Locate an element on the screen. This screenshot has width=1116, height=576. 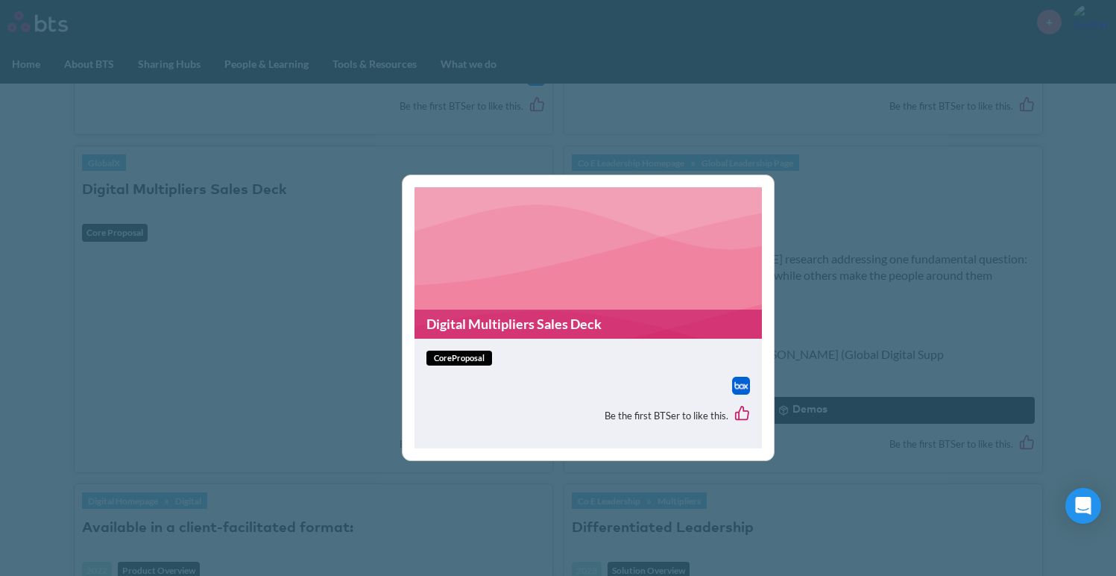
div: Be the first BTSer to like this. is located at coordinates (588, 415).